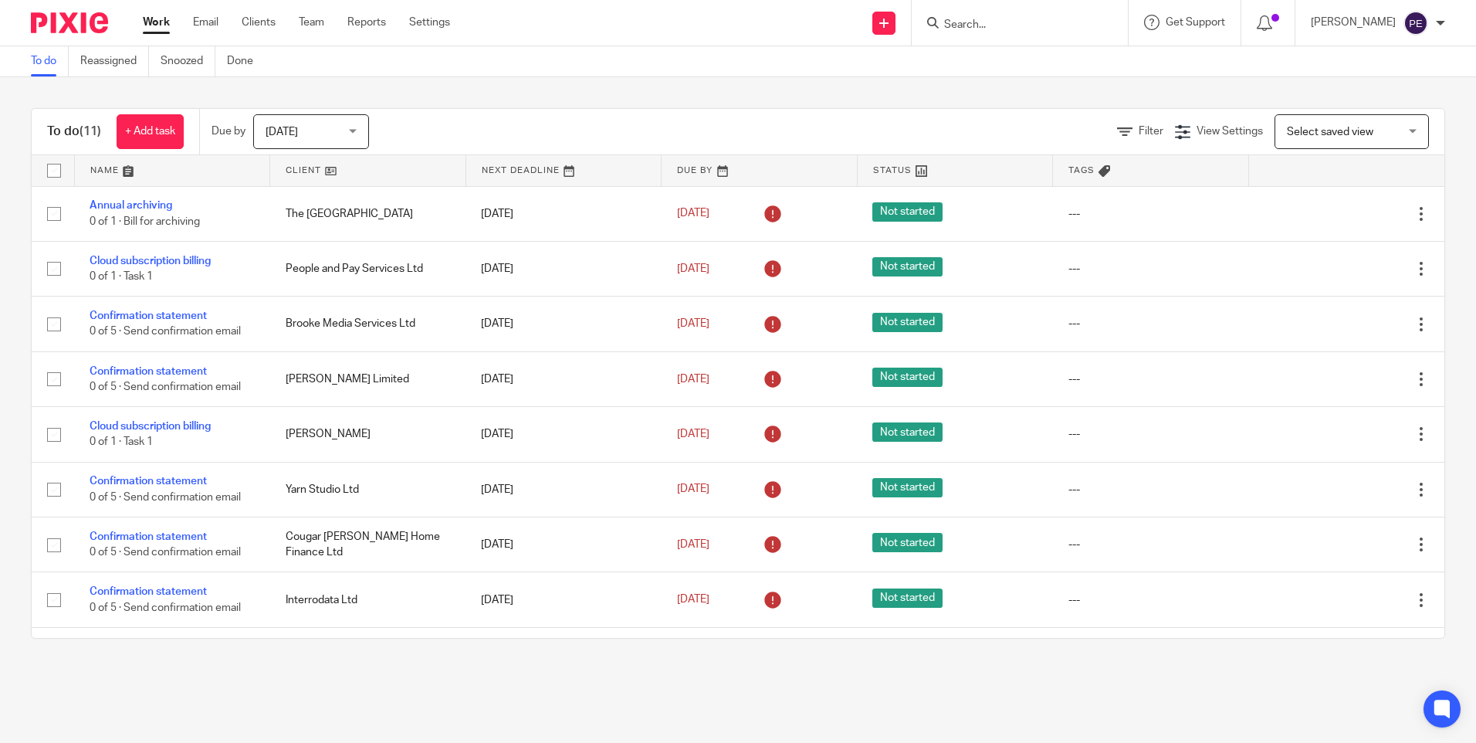  I want to click on a: To do, so click(49, 61).